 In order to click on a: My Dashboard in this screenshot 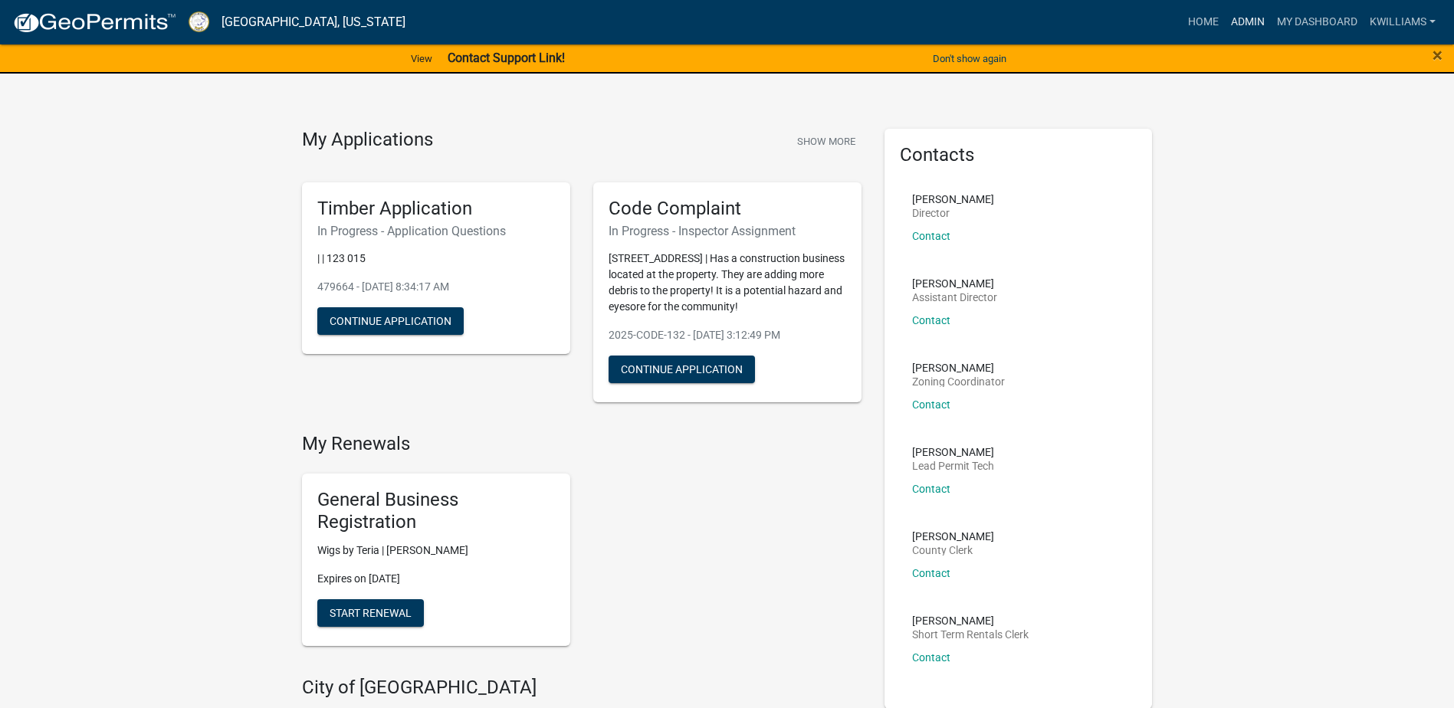, I will do `click(1317, 22)`.